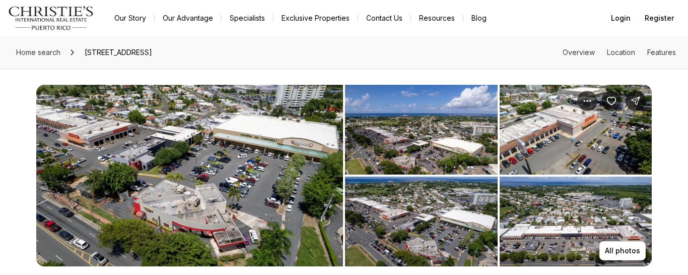  Describe the element at coordinates (38, 52) in the screenshot. I see `a: Home search` at that location.